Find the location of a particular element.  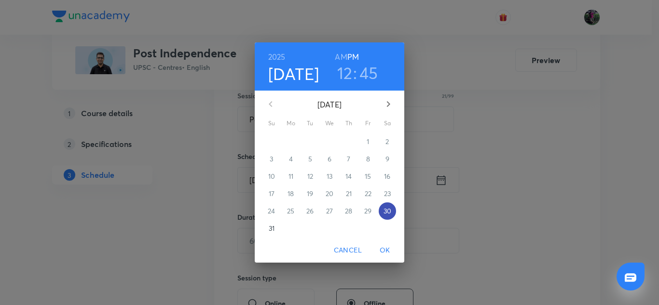

h6: AM is located at coordinates (341, 57).